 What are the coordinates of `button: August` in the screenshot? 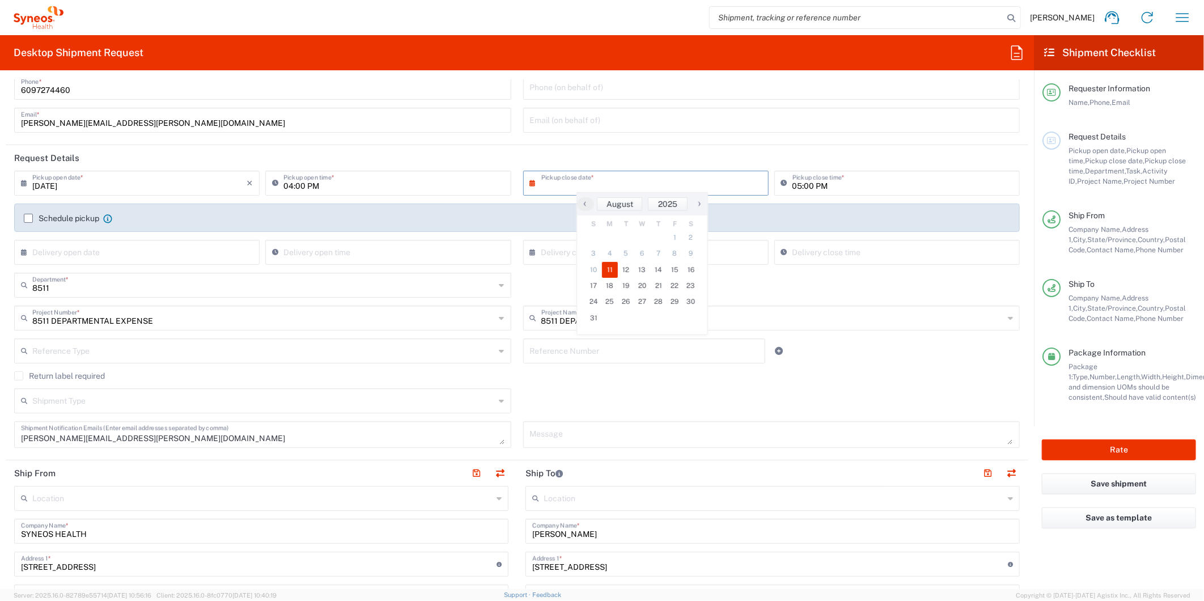 It's located at (620, 204).